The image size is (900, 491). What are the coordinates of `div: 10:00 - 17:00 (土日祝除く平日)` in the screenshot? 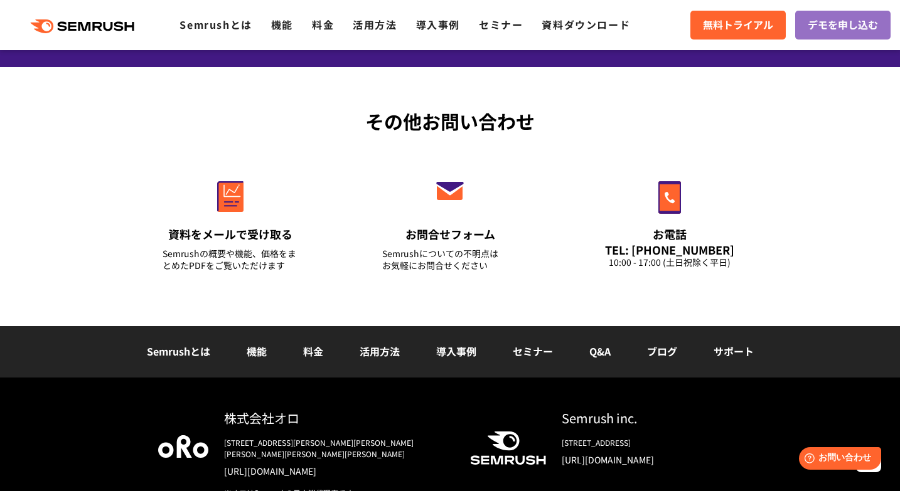 It's located at (670, 262).